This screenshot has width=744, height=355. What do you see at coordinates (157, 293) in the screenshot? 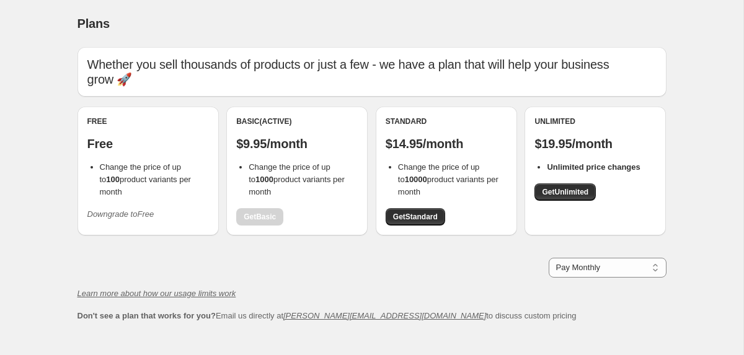
I see `a: Learn more about how our usage limits work` at bounding box center [157, 293].